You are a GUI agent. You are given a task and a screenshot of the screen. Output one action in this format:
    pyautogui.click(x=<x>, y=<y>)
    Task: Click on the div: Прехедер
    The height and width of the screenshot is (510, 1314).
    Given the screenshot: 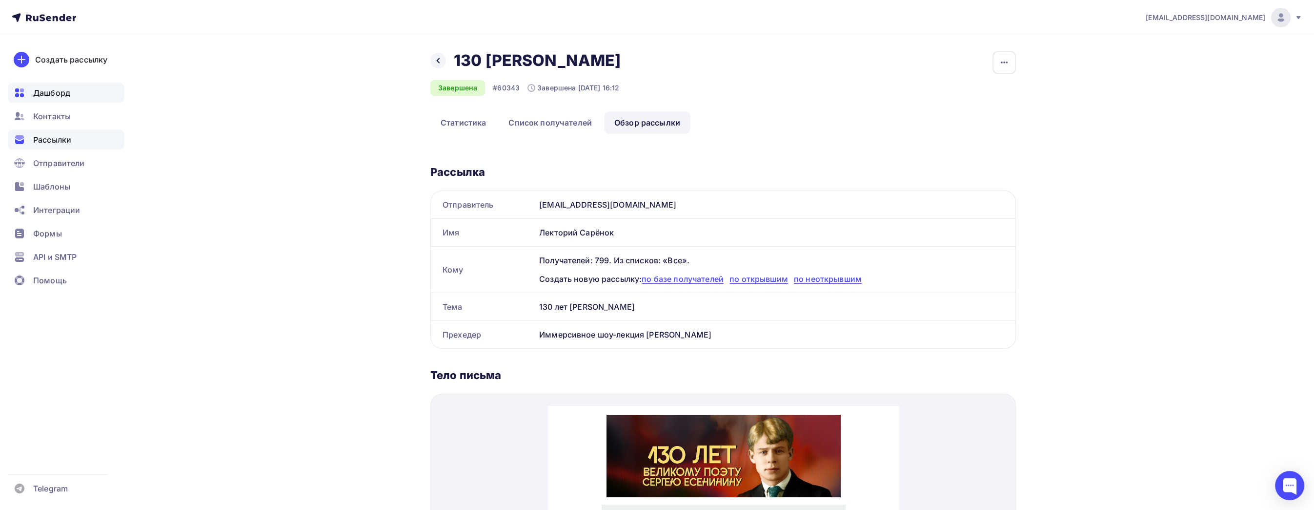 What is the action you would take?
    pyautogui.click(x=483, y=334)
    